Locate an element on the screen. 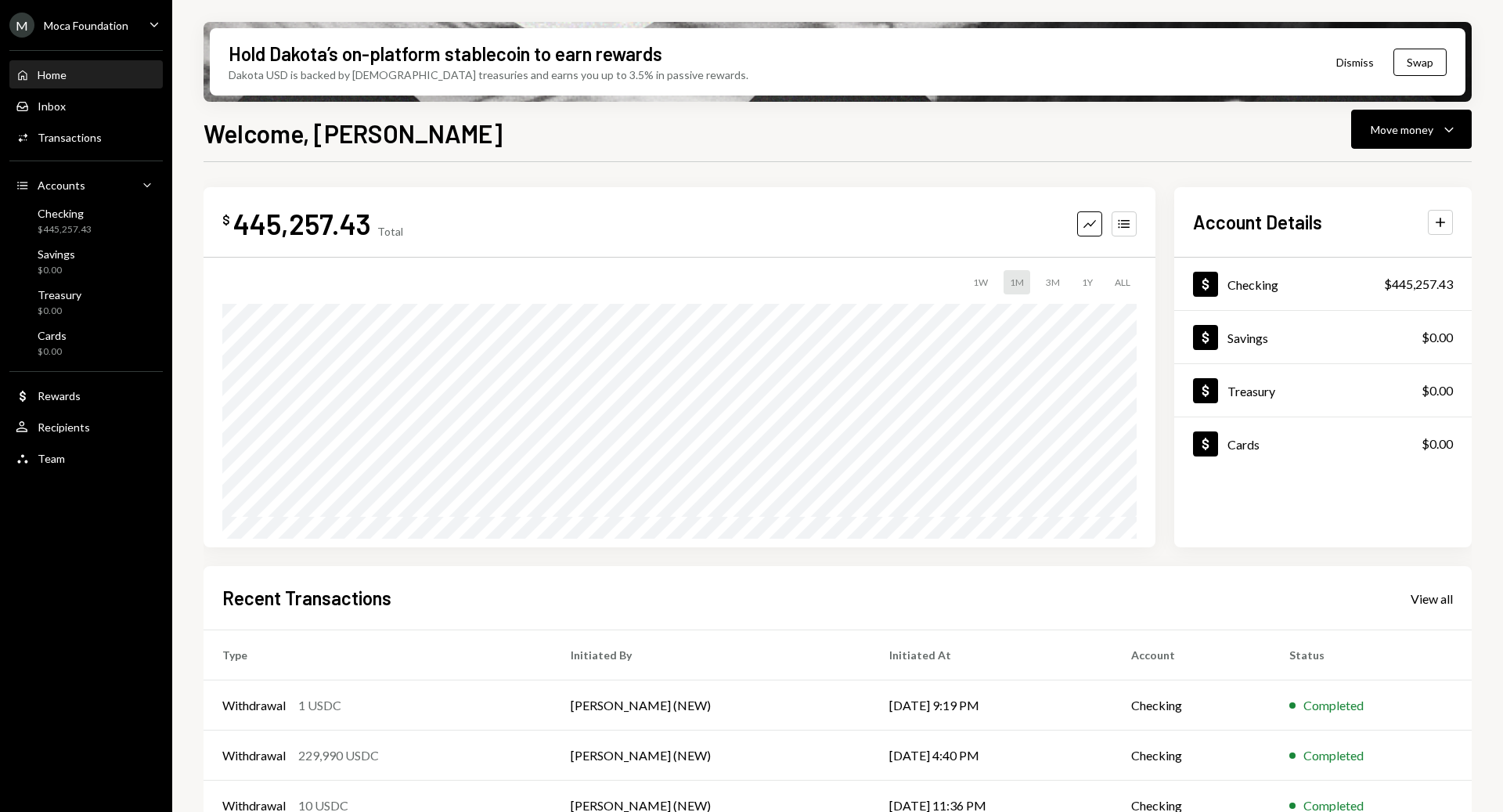 The height and width of the screenshot is (812, 1503). a: Home is located at coordinates (86, 74).